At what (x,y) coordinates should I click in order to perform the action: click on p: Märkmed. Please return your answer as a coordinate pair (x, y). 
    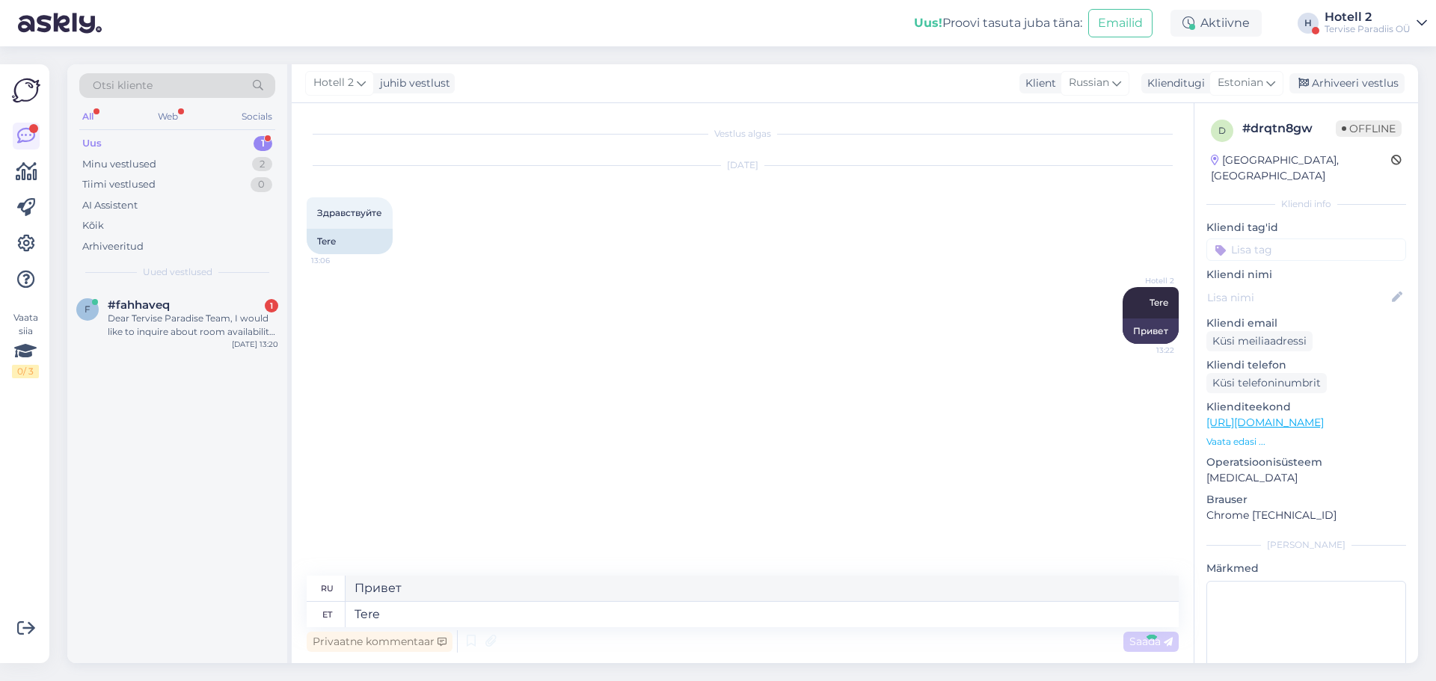
    Looking at the image, I should click on (1306, 568).